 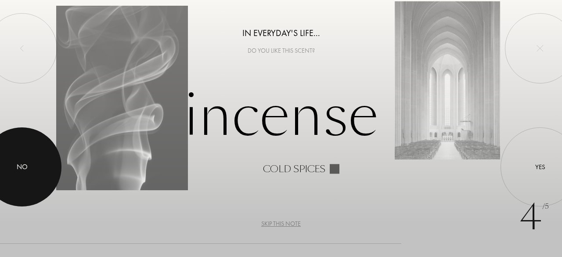 I want to click on div: No, so click(x=22, y=167).